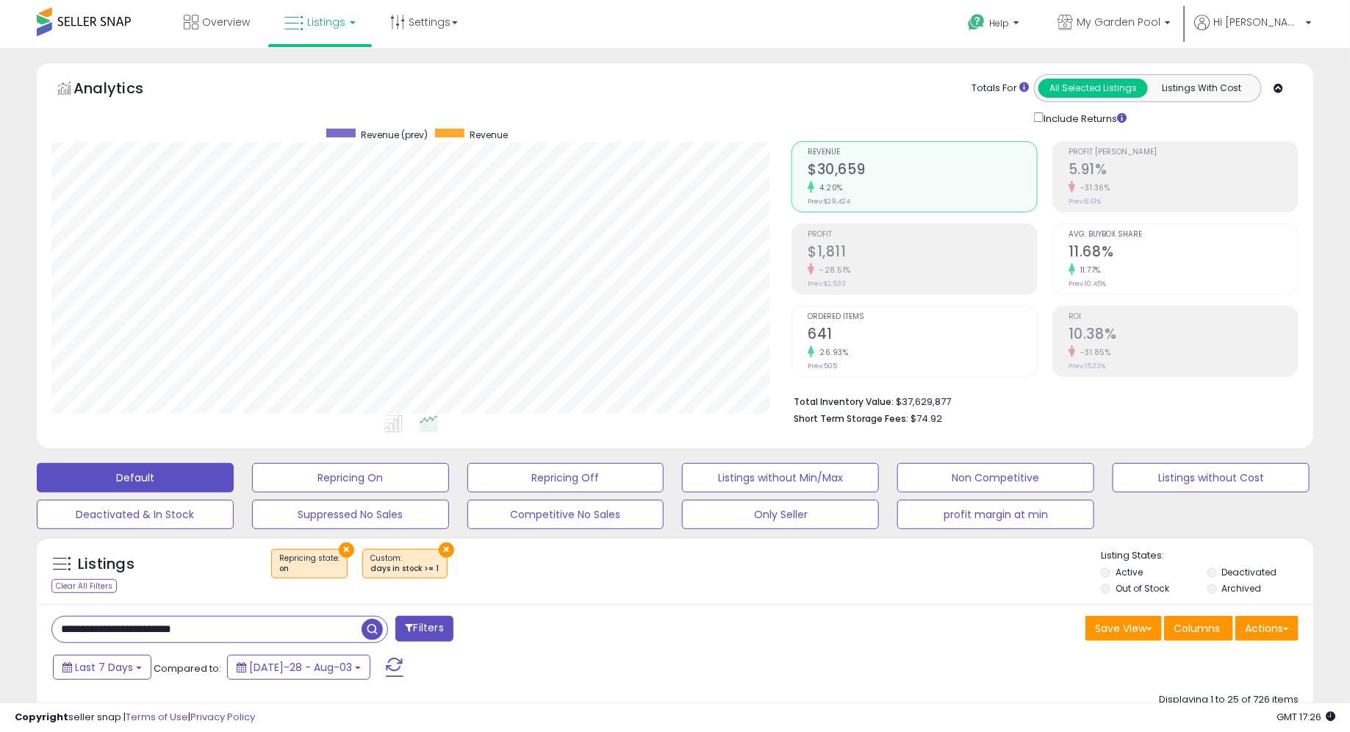 The image size is (1350, 732). Describe the element at coordinates (1083, 118) in the screenshot. I see `div: Include Returns` at that location.